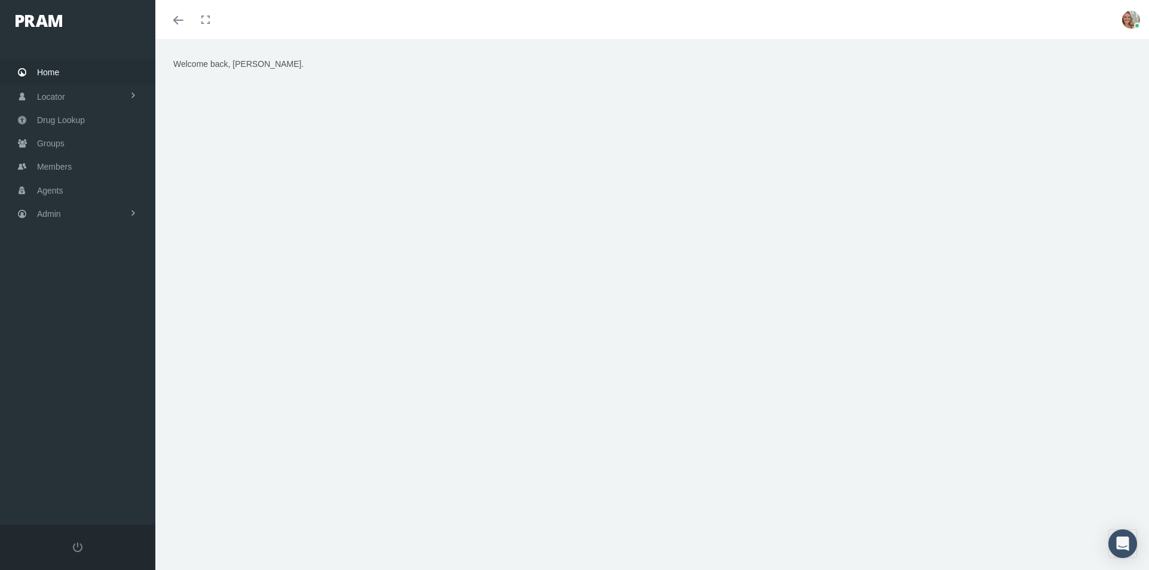 This screenshot has height=570, width=1149. Describe the element at coordinates (39, 21) in the screenshot. I see `img: PRAM_20_x_78.png` at that location.